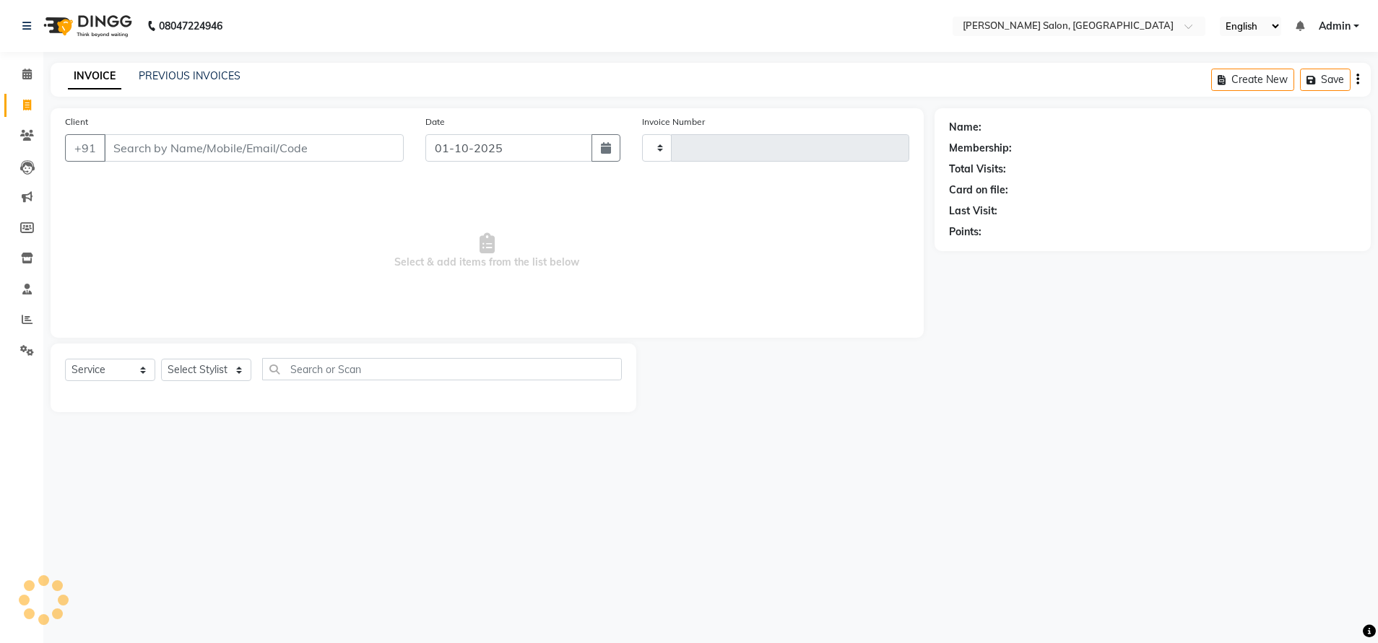 This screenshot has width=1378, height=643. Describe the element at coordinates (435, 122) in the screenshot. I see `label: Date` at that location.